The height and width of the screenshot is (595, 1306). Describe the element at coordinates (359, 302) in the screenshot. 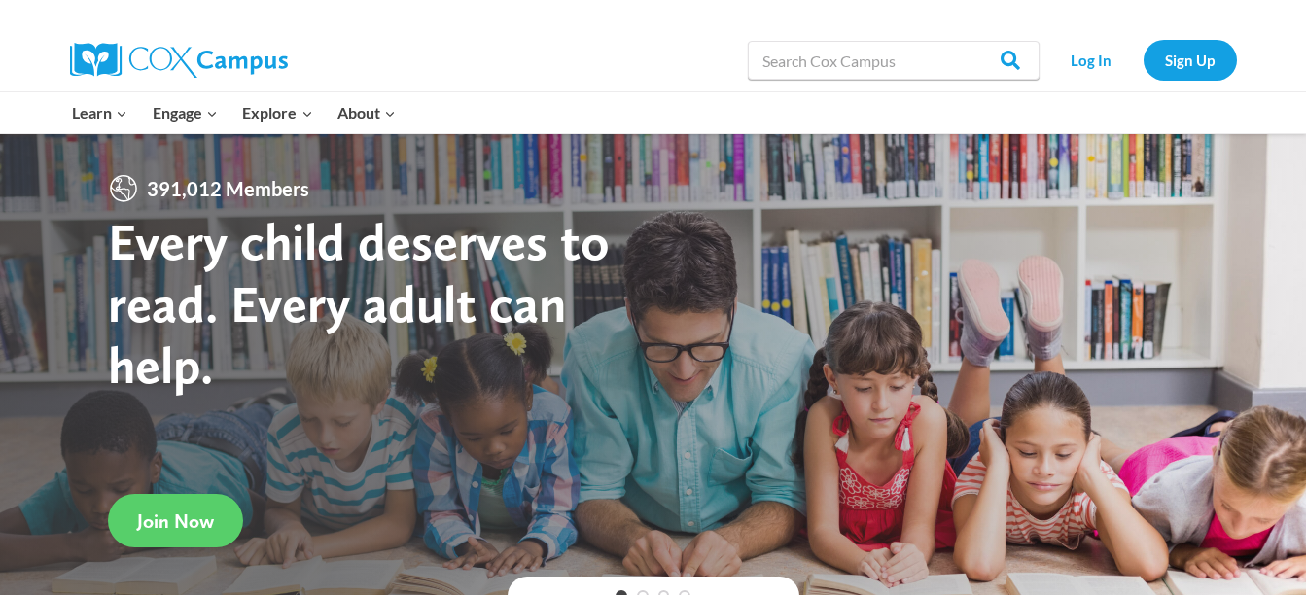

I see `strong: Every child deserves to read. Every adult can help.` at that location.